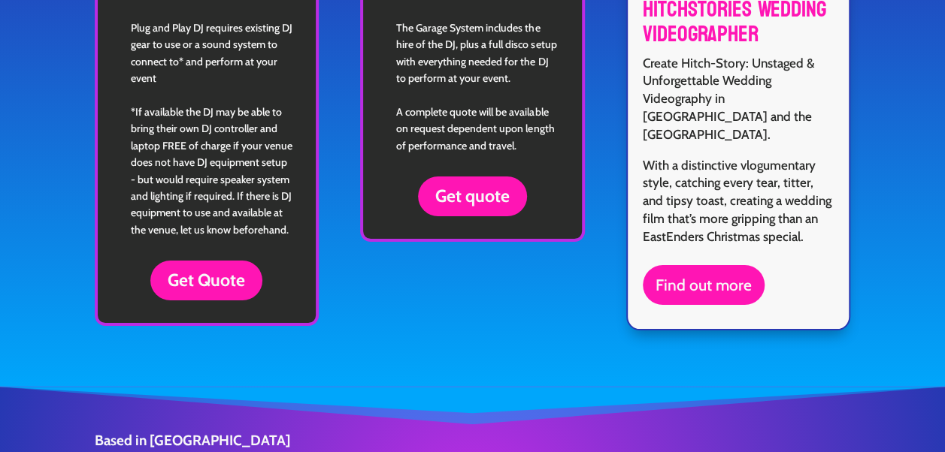 The height and width of the screenshot is (452, 945). Describe the element at coordinates (206, 280) in the screenshot. I see `a: Get Quote` at that location.